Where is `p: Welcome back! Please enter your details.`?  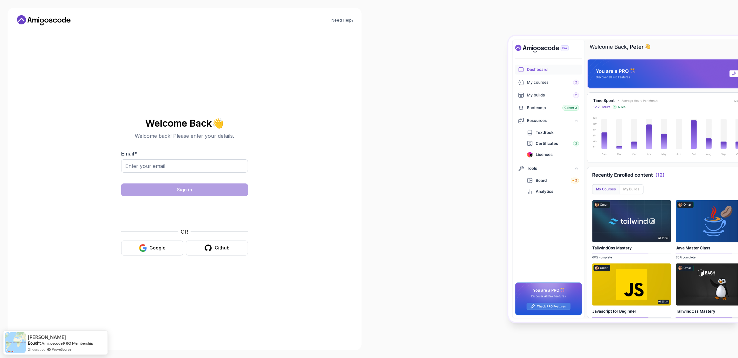 p: Welcome back! Please enter your details. is located at coordinates (184, 136).